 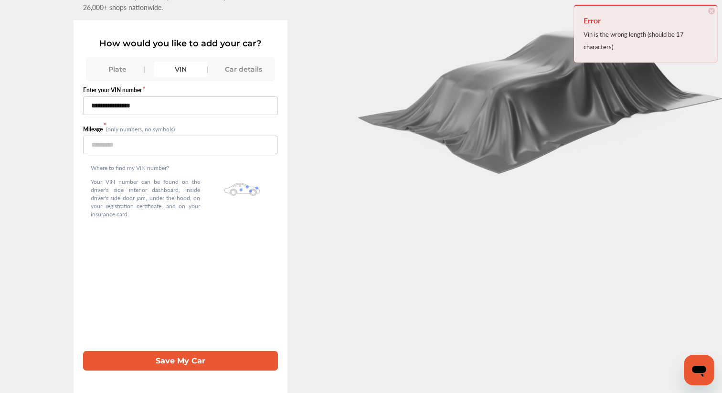 I want to click on label: Mileage, so click(x=94, y=129).